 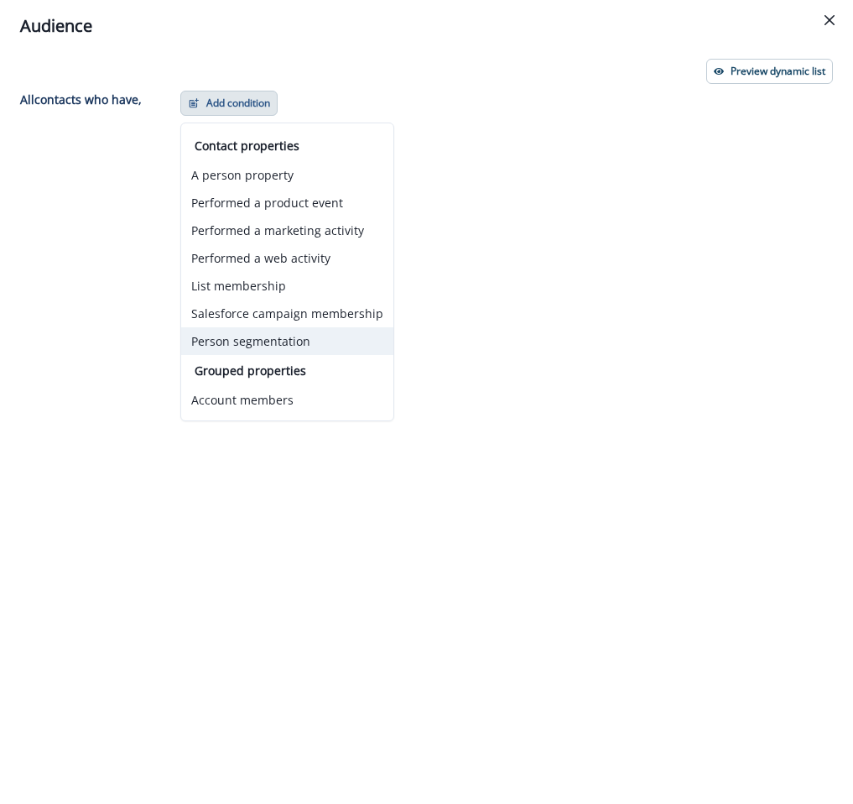 What do you see at coordinates (778, 71) in the screenshot?
I see `p: Preview dynamic list` at bounding box center [778, 71].